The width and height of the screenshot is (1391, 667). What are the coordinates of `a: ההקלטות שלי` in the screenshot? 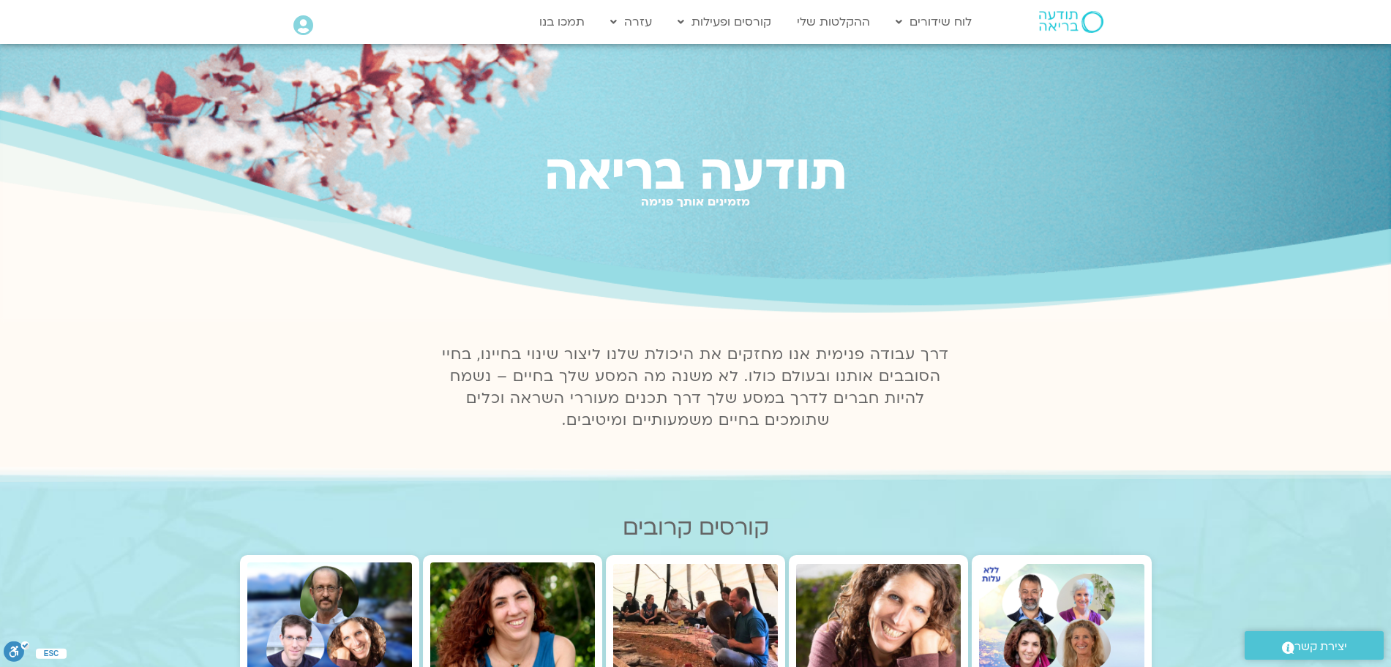 It's located at (833, 22).